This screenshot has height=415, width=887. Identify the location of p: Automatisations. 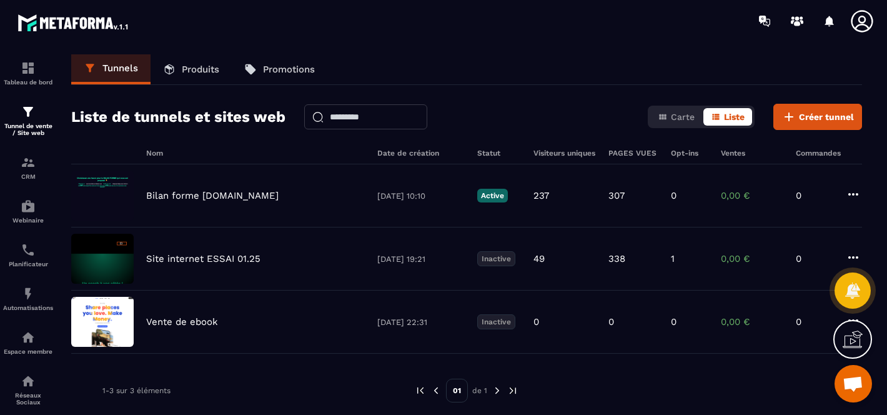
(28, 307).